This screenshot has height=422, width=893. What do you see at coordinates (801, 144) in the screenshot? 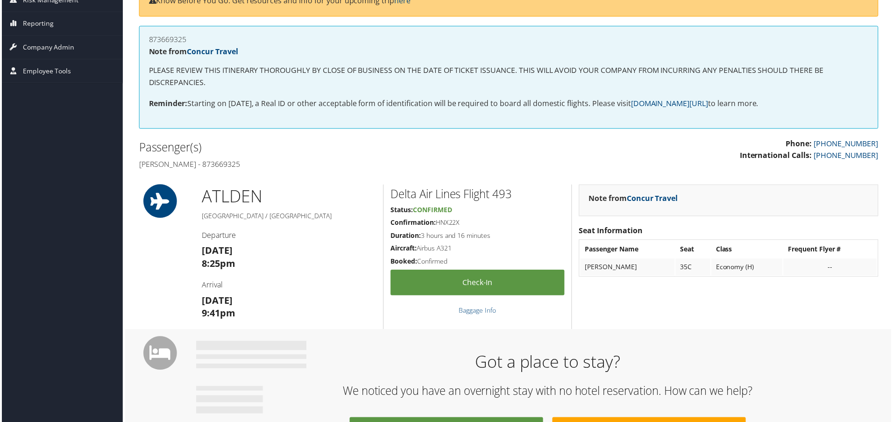
I see `strong: Phone:` at bounding box center [801, 144].